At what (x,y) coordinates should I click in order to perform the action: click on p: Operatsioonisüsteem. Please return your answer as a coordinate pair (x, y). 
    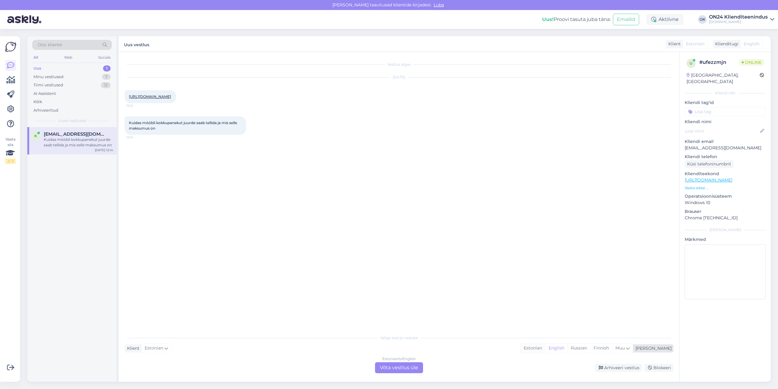
    Looking at the image, I should click on (725, 196).